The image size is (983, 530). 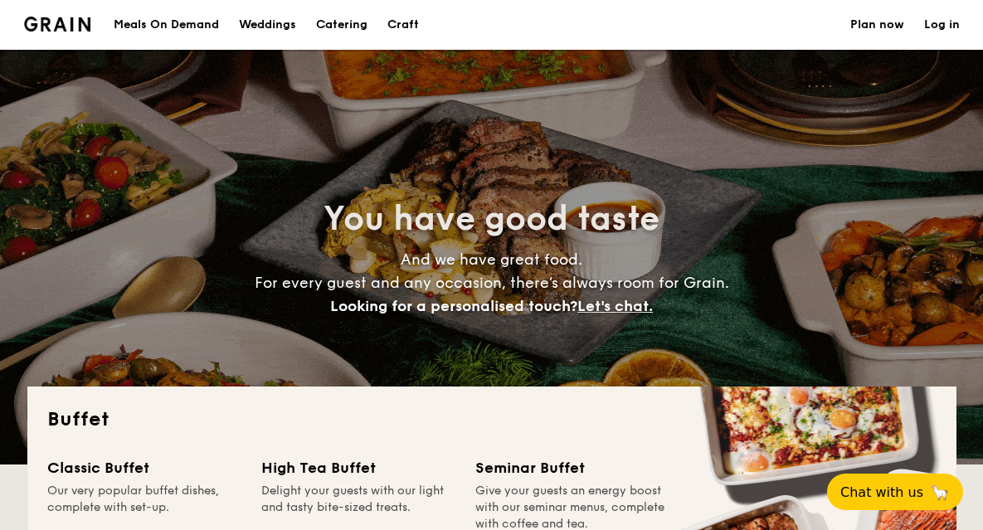 I want to click on button: Chat with us🦙, so click(x=895, y=492).